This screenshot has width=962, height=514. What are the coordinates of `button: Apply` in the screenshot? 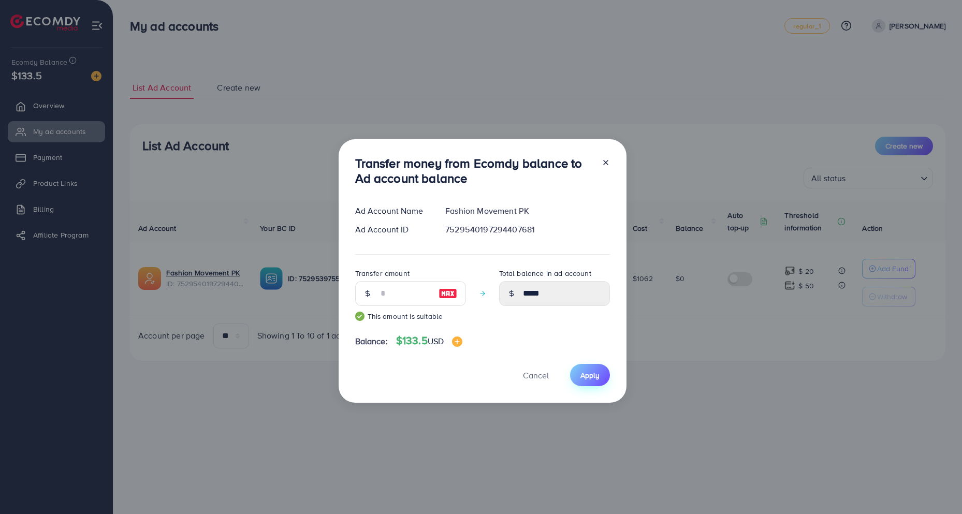 It's located at (590, 375).